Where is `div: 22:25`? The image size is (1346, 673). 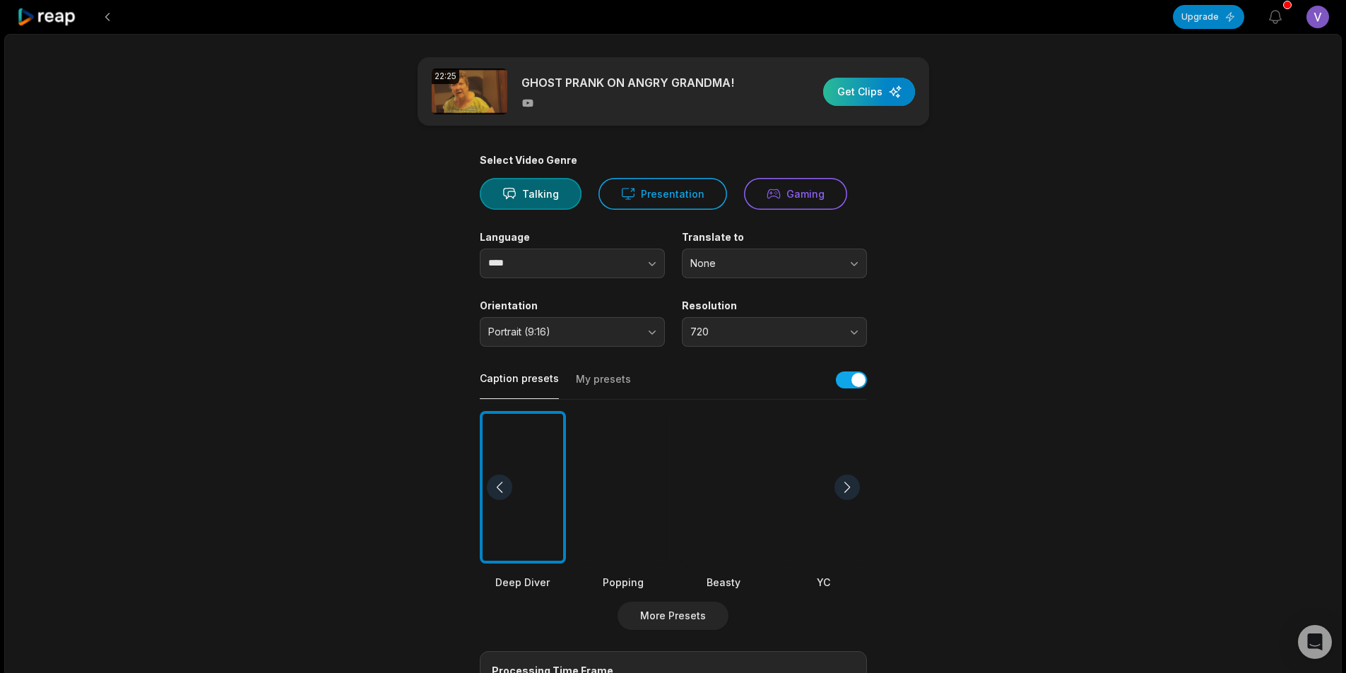 div: 22:25 is located at coordinates (445, 76).